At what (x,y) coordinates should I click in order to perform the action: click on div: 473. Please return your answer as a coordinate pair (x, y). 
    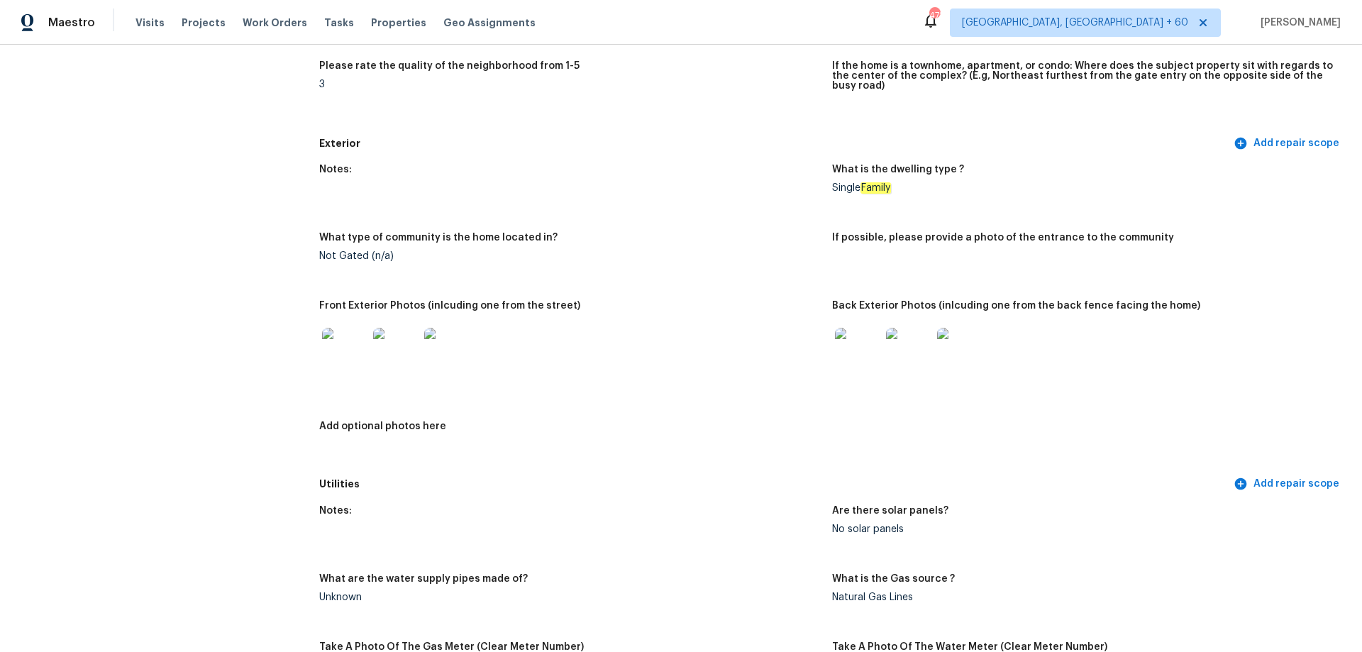
    Looking at the image, I should click on (934, 16).